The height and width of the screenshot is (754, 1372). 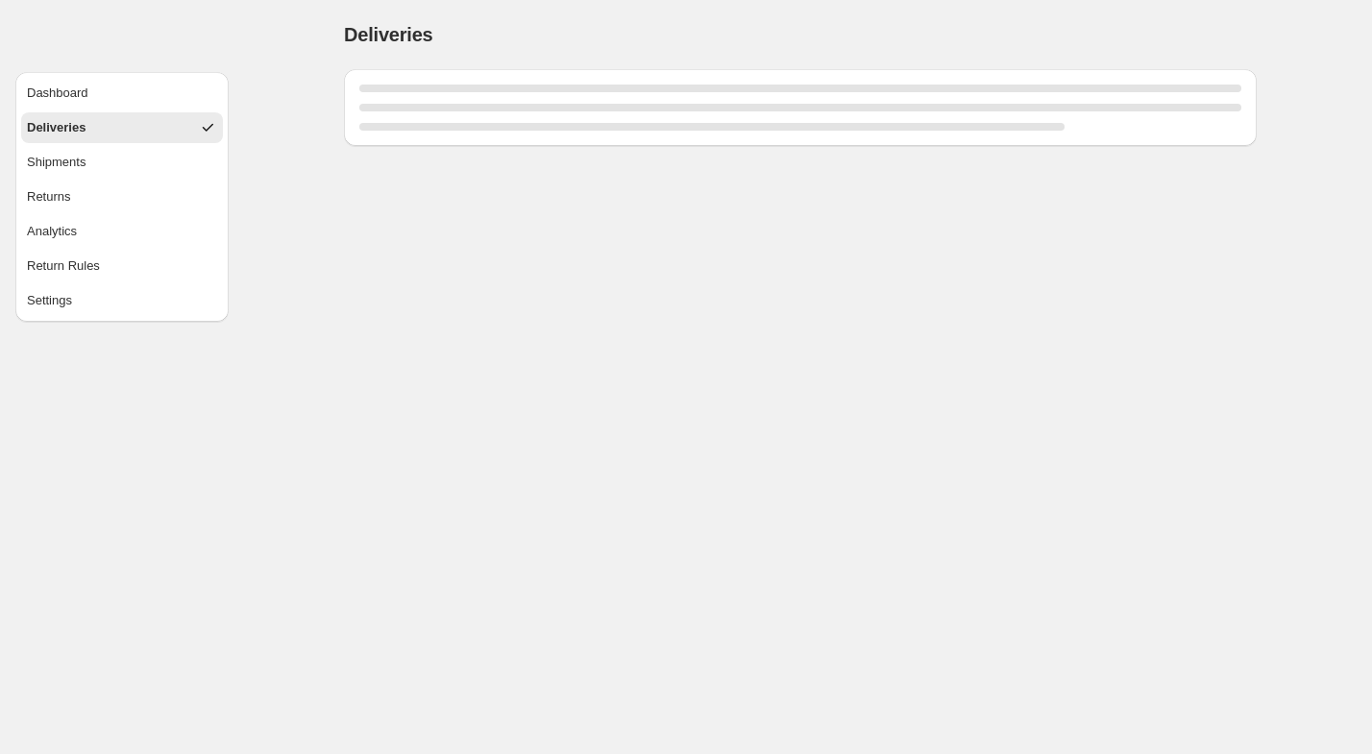 What do you see at coordinates (56, 128) in the screenshot?
I see `div: Deliveries` at bounding box center [56, 128].